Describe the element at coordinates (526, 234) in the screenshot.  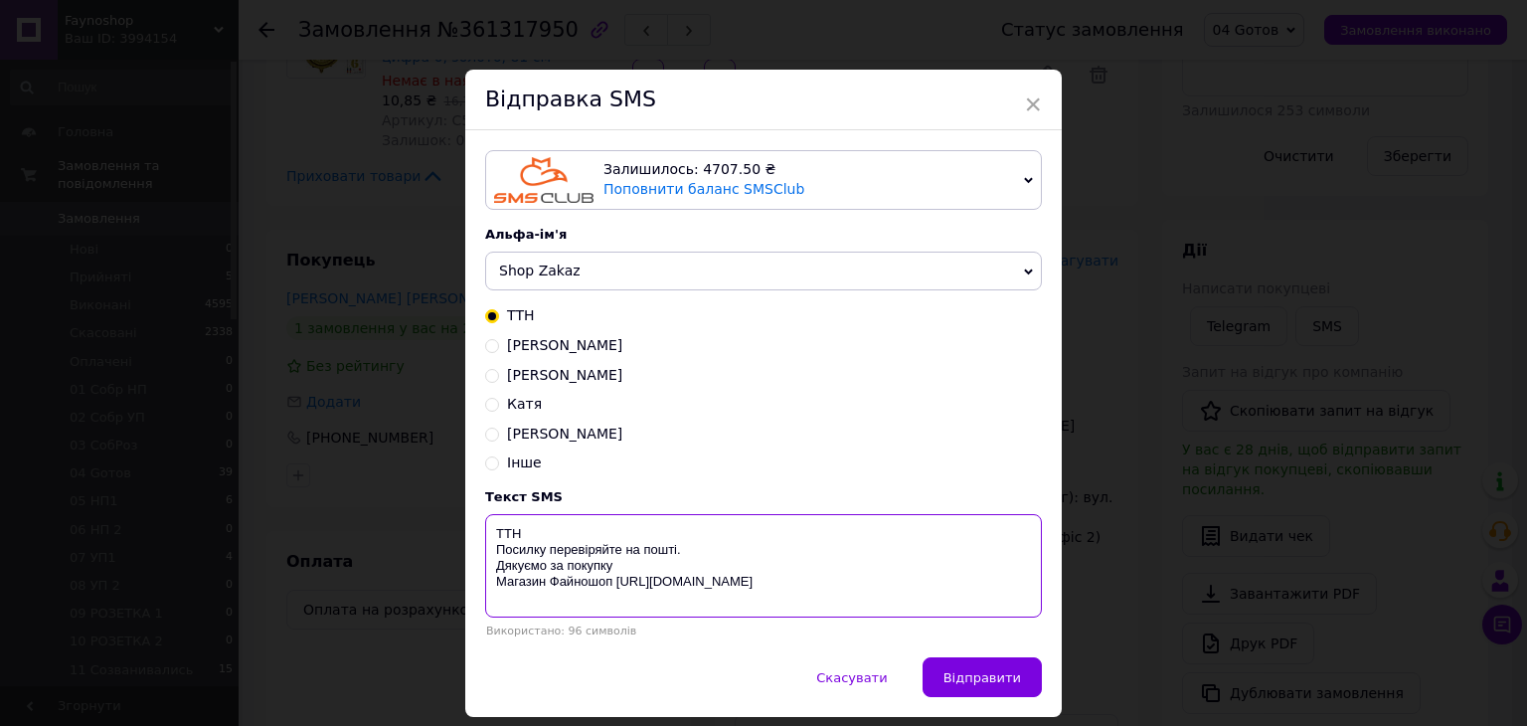
I see `span: Альфа-ім'я` at that location.